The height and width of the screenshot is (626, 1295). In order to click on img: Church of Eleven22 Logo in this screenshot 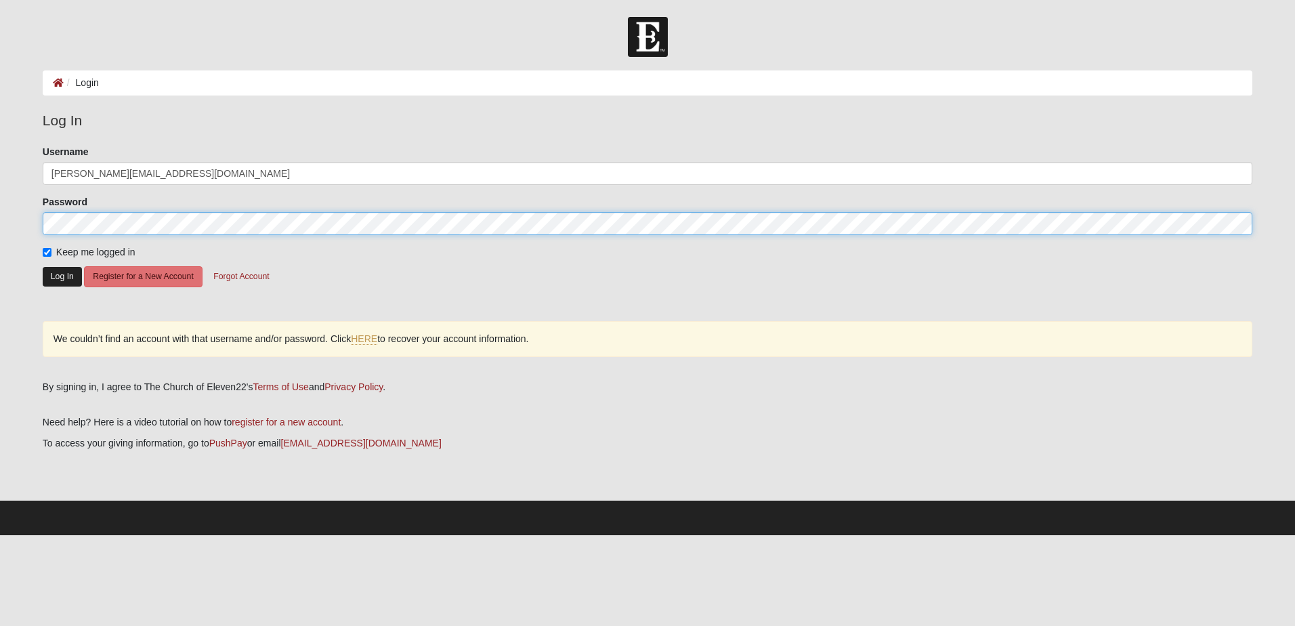, I will do `click(648, 37)`.